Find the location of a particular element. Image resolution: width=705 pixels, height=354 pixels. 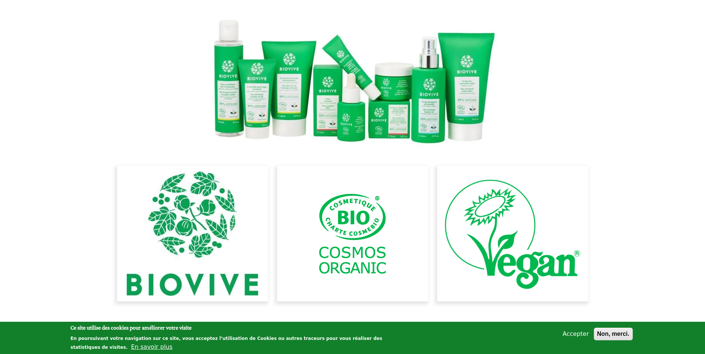

img: Biovive is located at coordinates (192, 234).